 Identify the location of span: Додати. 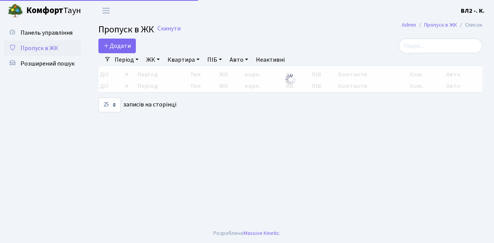
(117, 46).